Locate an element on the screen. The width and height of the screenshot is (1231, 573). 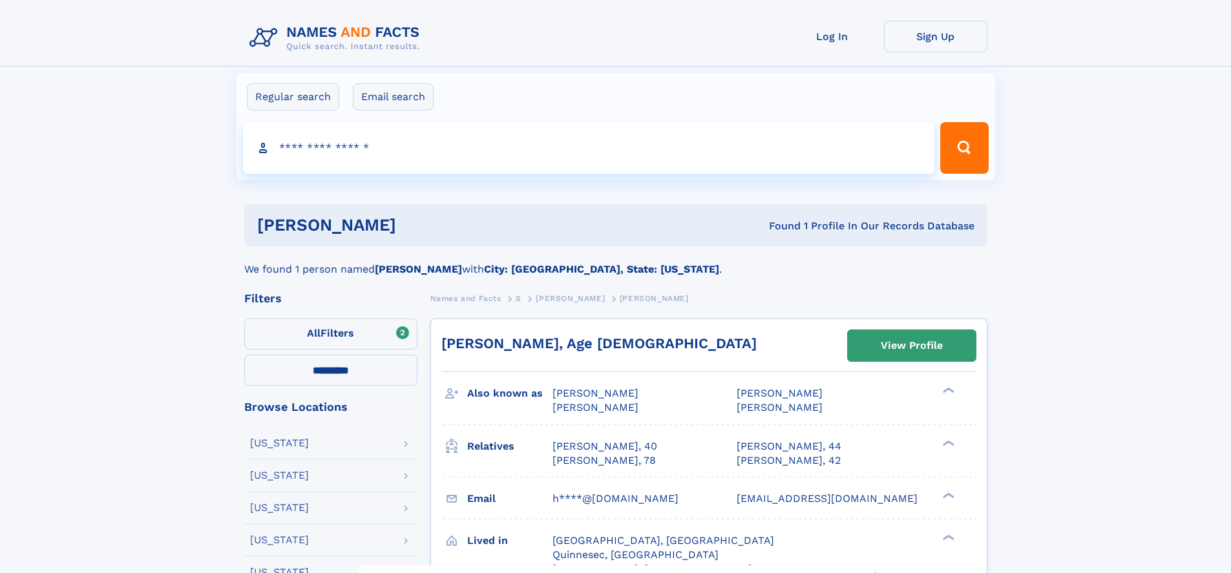
div: Browse Locations is located at coordinates (331, 407).